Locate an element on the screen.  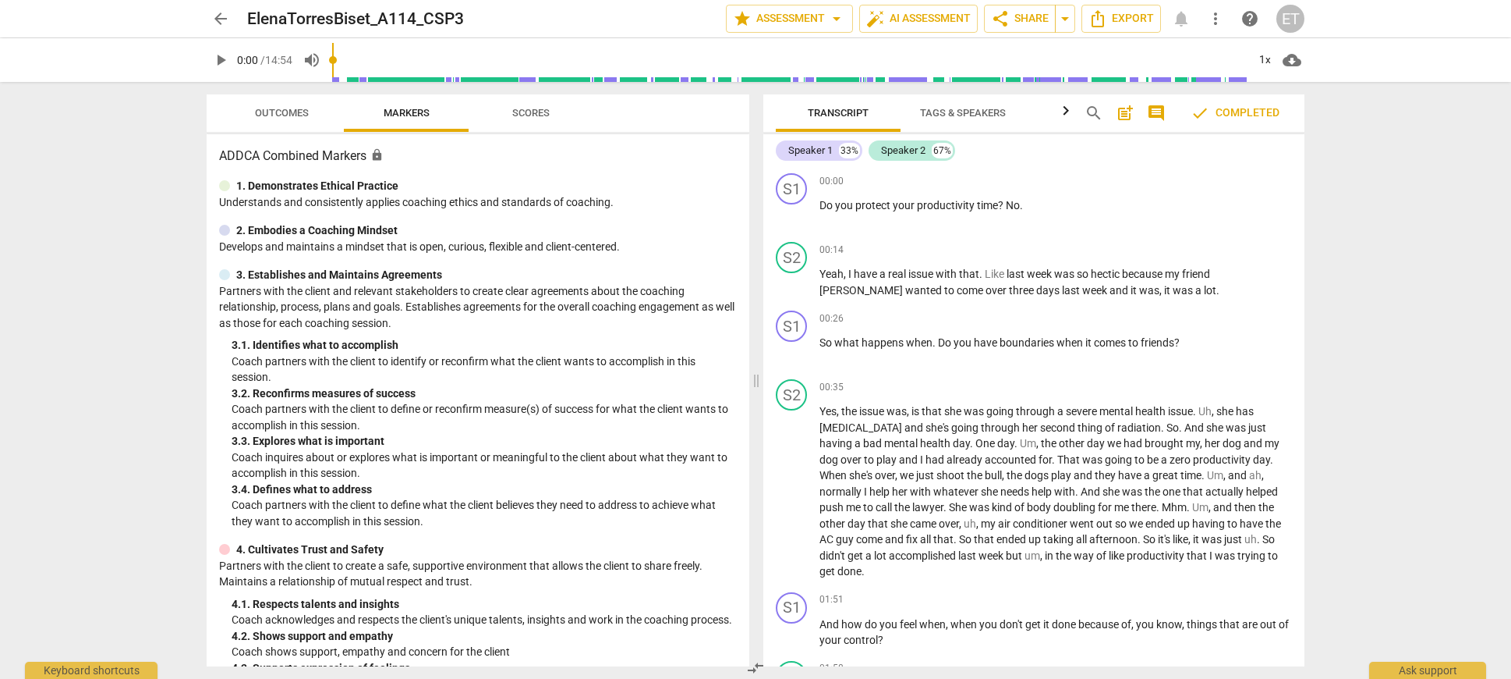
span: health is located at coordinates (1152, 411).